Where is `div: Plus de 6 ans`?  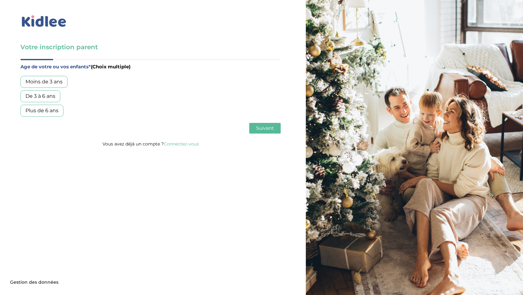 div: Plus de 6 ans is located at coordinates (42, 111).